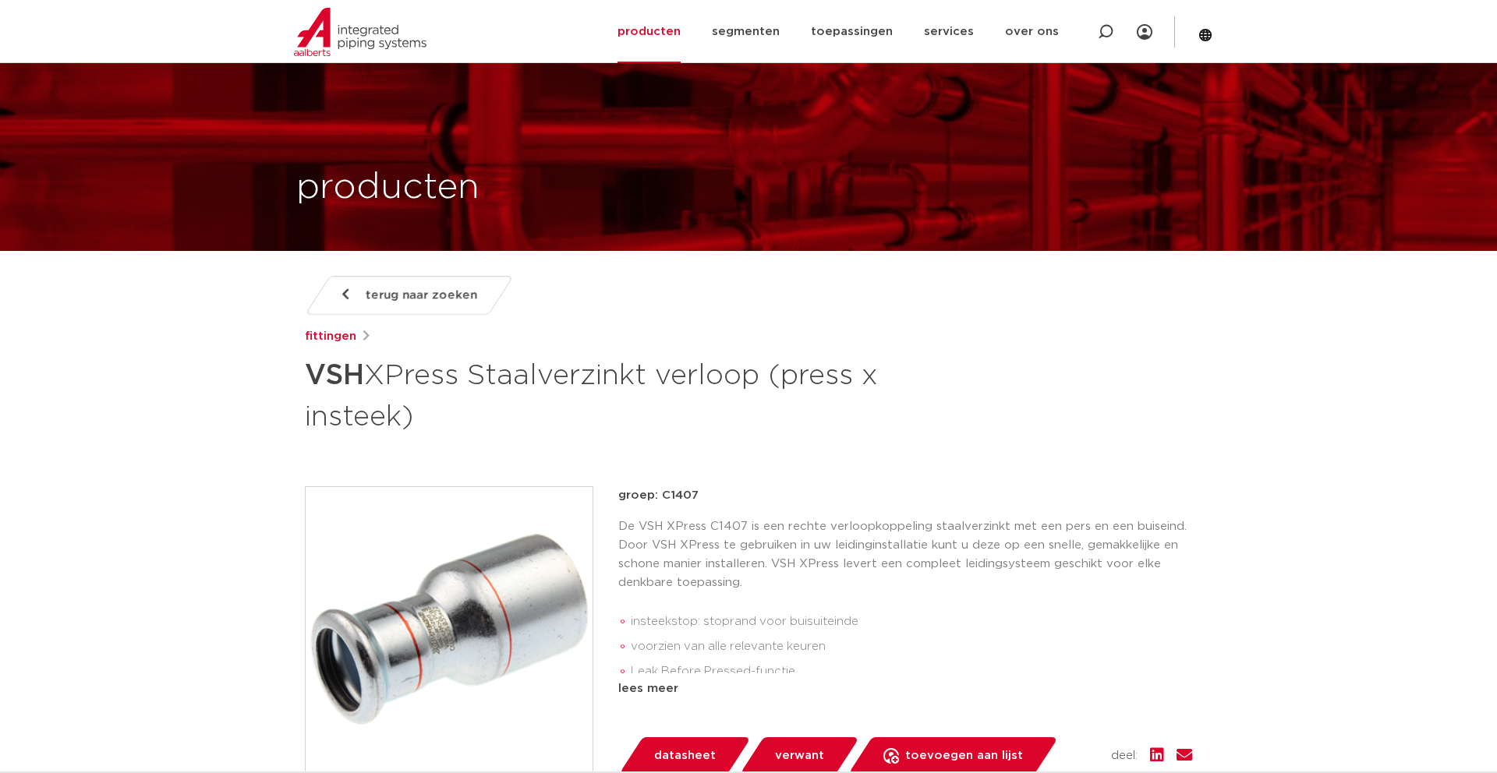  What do you see at coordinates (905, 555) in the screenshot?
I see `p: De VSH XPress C1407 is een rechte verloopkoppeling staalverzinkt met een pers en een buiseind. Do...` at bounding box center [905, 555].